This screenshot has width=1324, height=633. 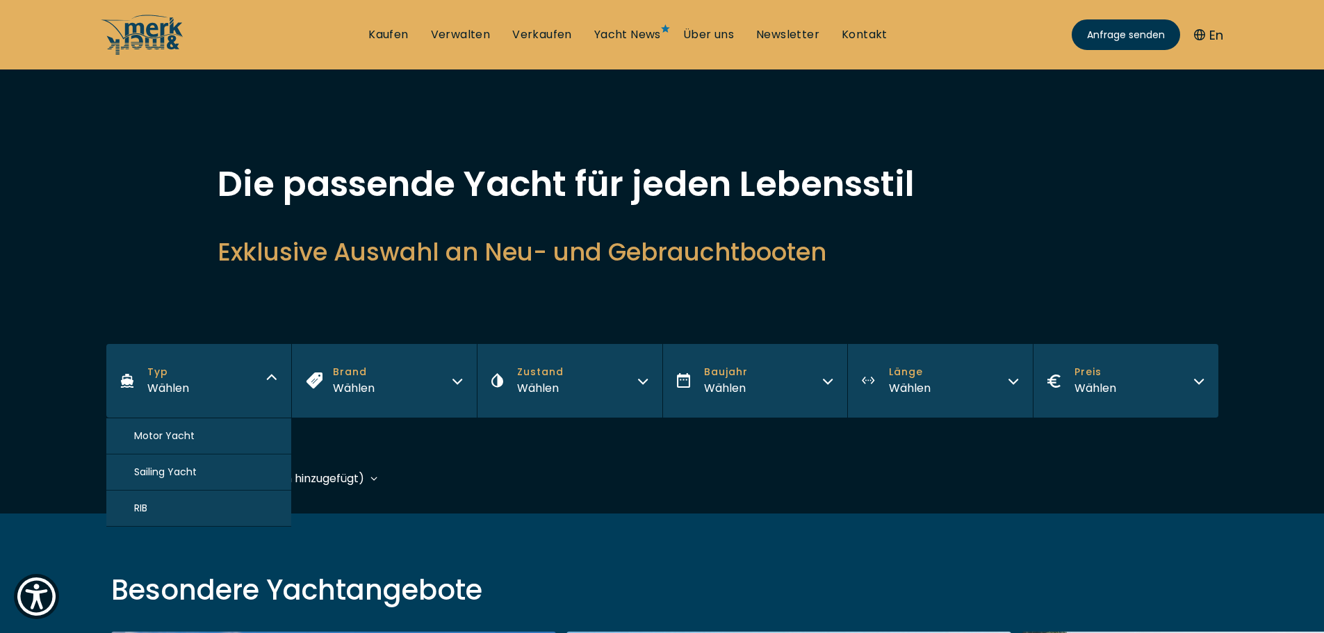 What do you see at coordinates (1126, 35) in the screenshot?
I see `span: Anfrage senden` at bounding box center [1126, 35].